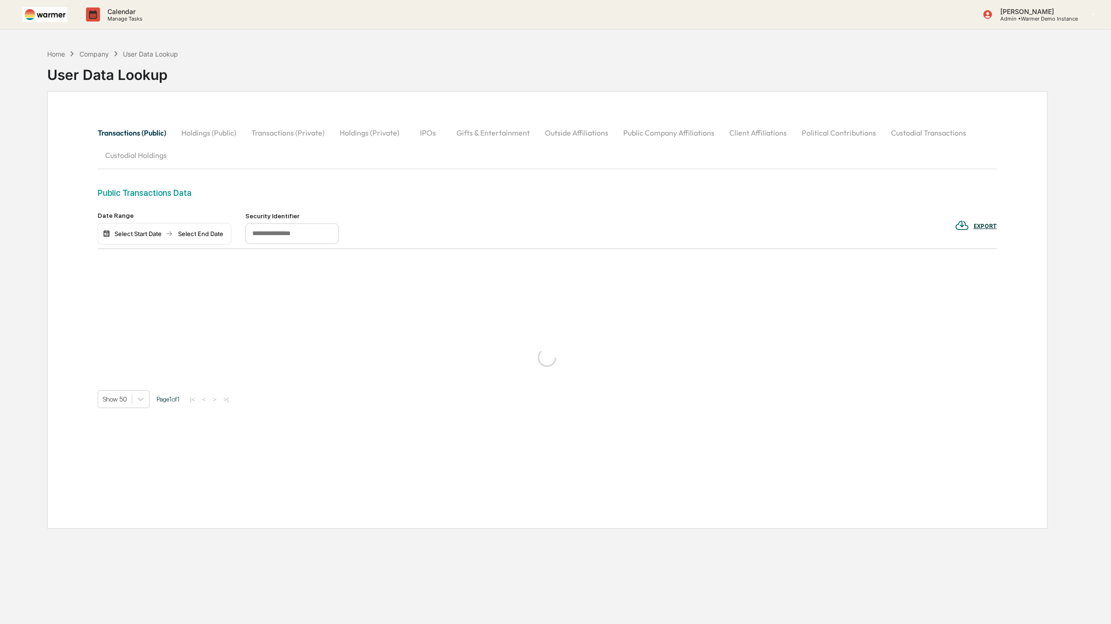 Image resolution: width=1111 pixels, height=624 pixels. Describe the element at coordinates (200, 234) in the screenshot. I see `div: Select End Date` at that location.